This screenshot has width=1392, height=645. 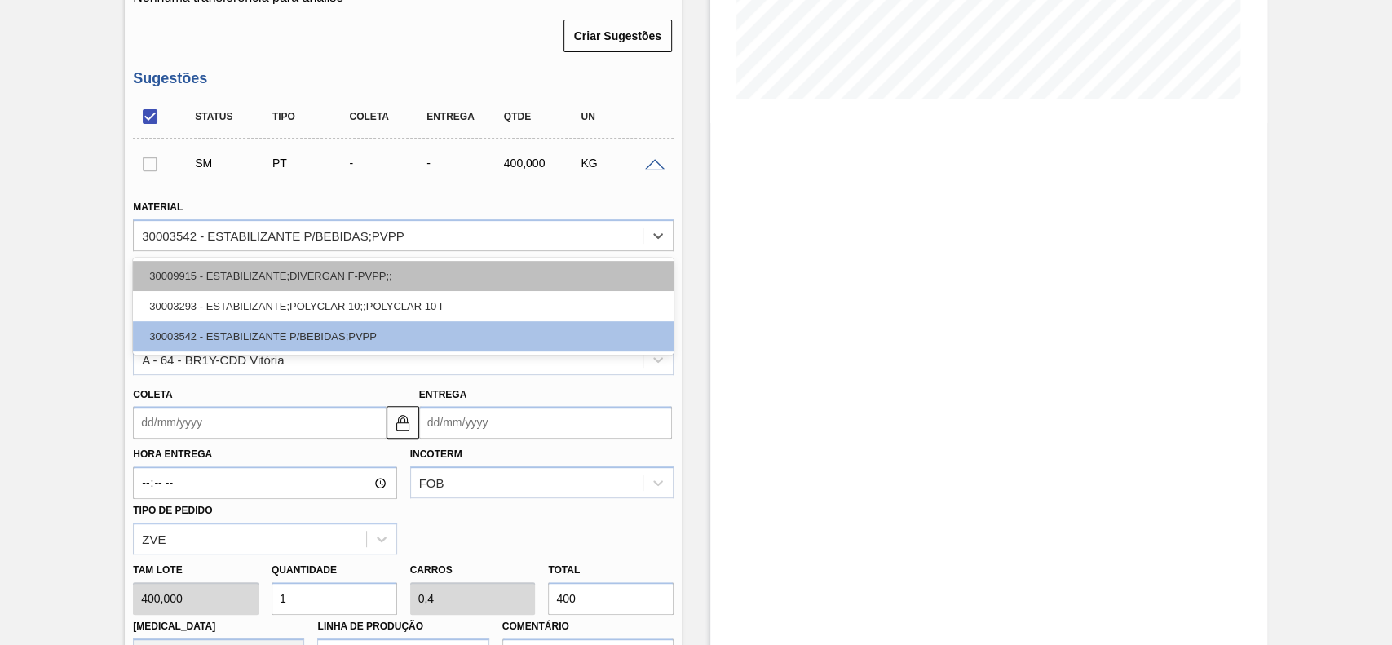 What do you see at coordinates (157, 207) in the screenshot?
I see `label: Material` at bounding box center [157, 207].